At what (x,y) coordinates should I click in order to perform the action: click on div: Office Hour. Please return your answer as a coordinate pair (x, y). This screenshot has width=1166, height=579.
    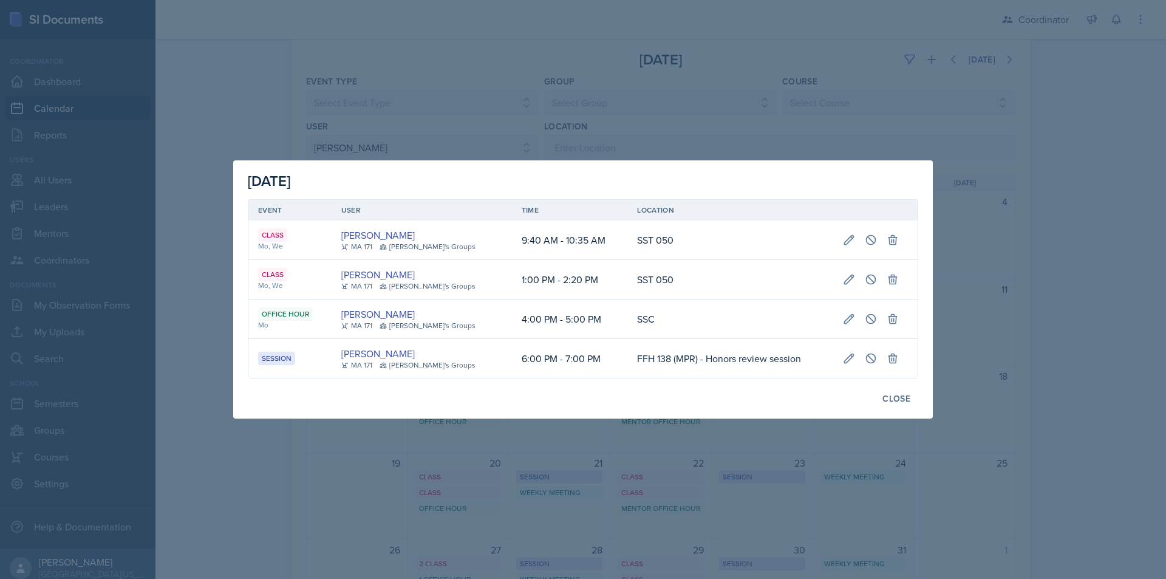
    Looking at the image, I should click on (285, 314).